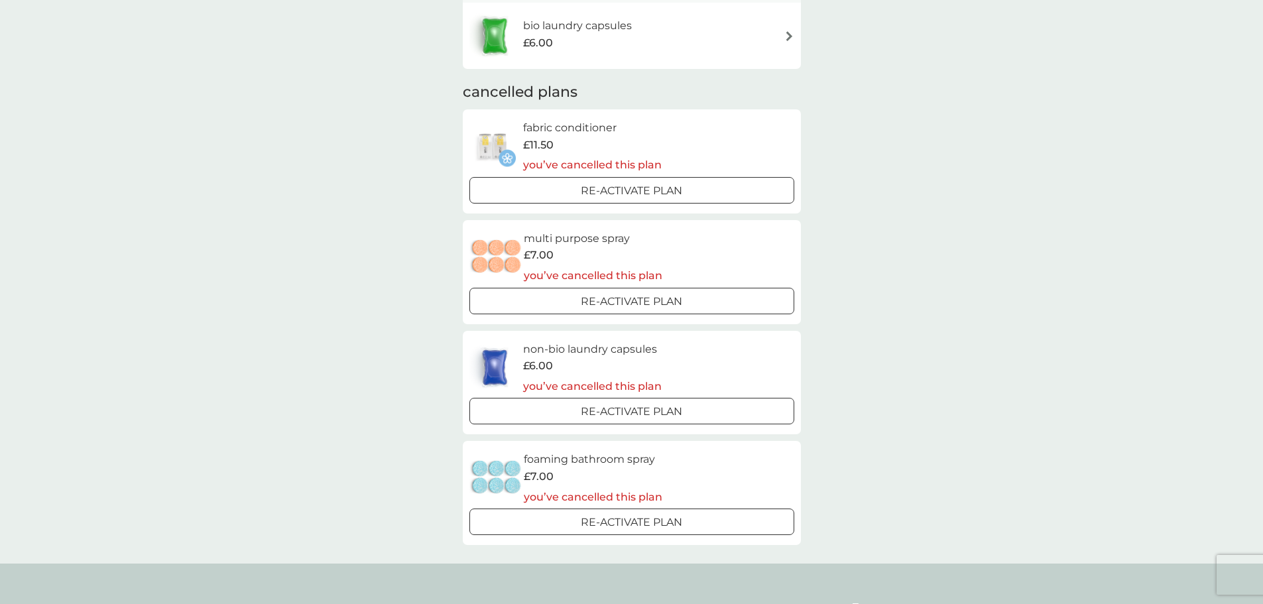 This screenshot has width=1263, height=604. I want to click on img: arrow right, so click(789, 36).